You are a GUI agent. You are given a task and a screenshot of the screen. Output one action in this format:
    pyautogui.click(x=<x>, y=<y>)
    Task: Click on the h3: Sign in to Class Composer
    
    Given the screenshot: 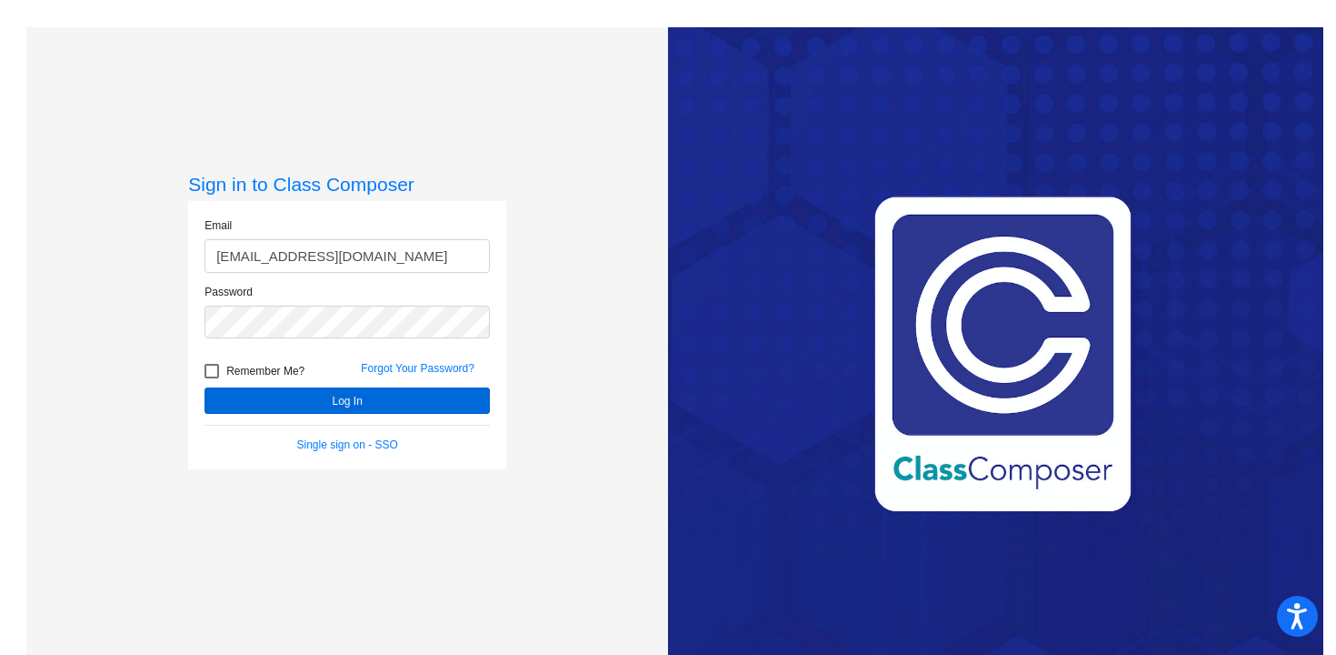 What is the action you would take?
    pyautogui.click(x=347, y=184)
    